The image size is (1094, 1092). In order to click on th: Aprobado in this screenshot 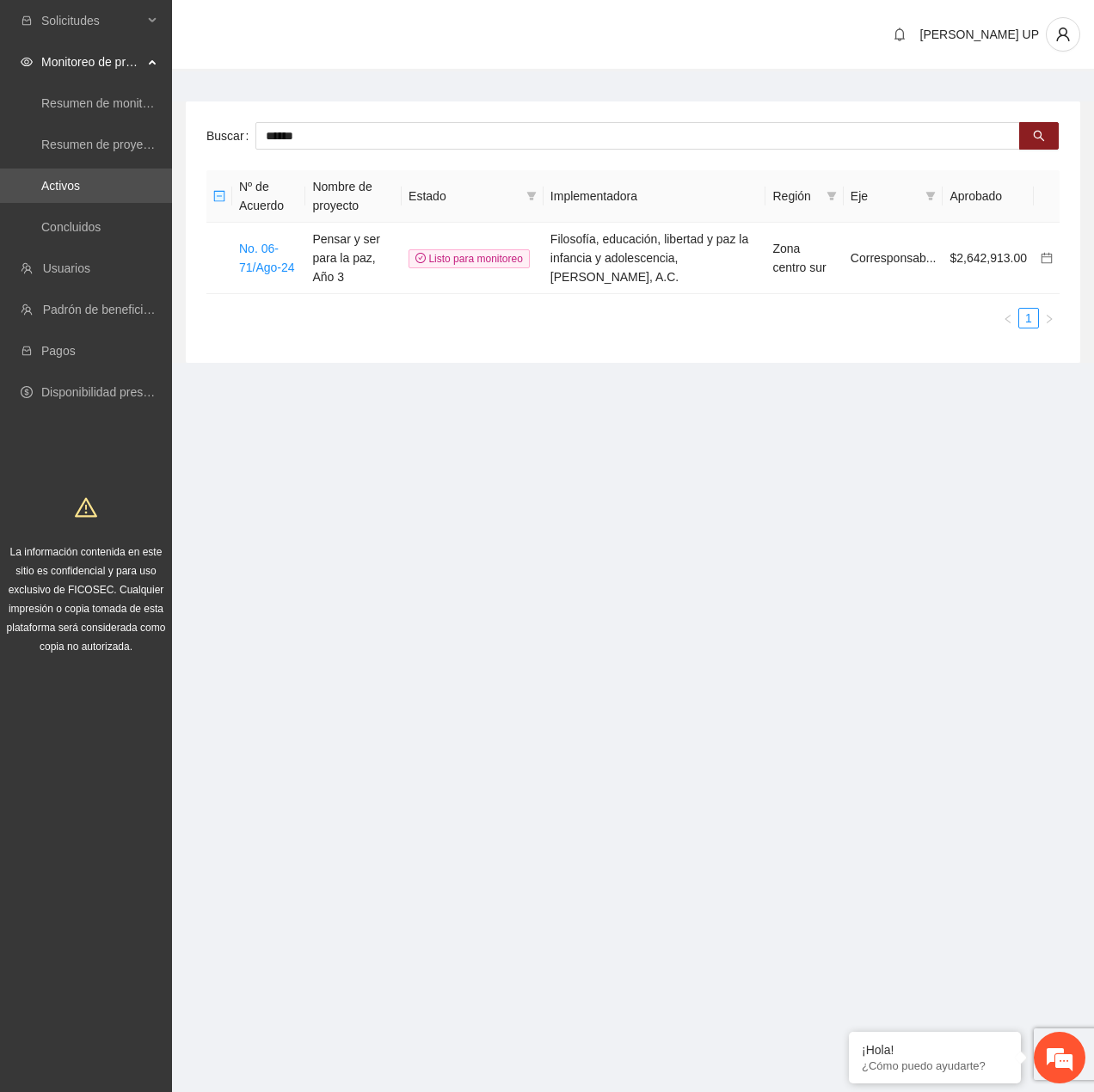, I will do `click(987, 196)`.